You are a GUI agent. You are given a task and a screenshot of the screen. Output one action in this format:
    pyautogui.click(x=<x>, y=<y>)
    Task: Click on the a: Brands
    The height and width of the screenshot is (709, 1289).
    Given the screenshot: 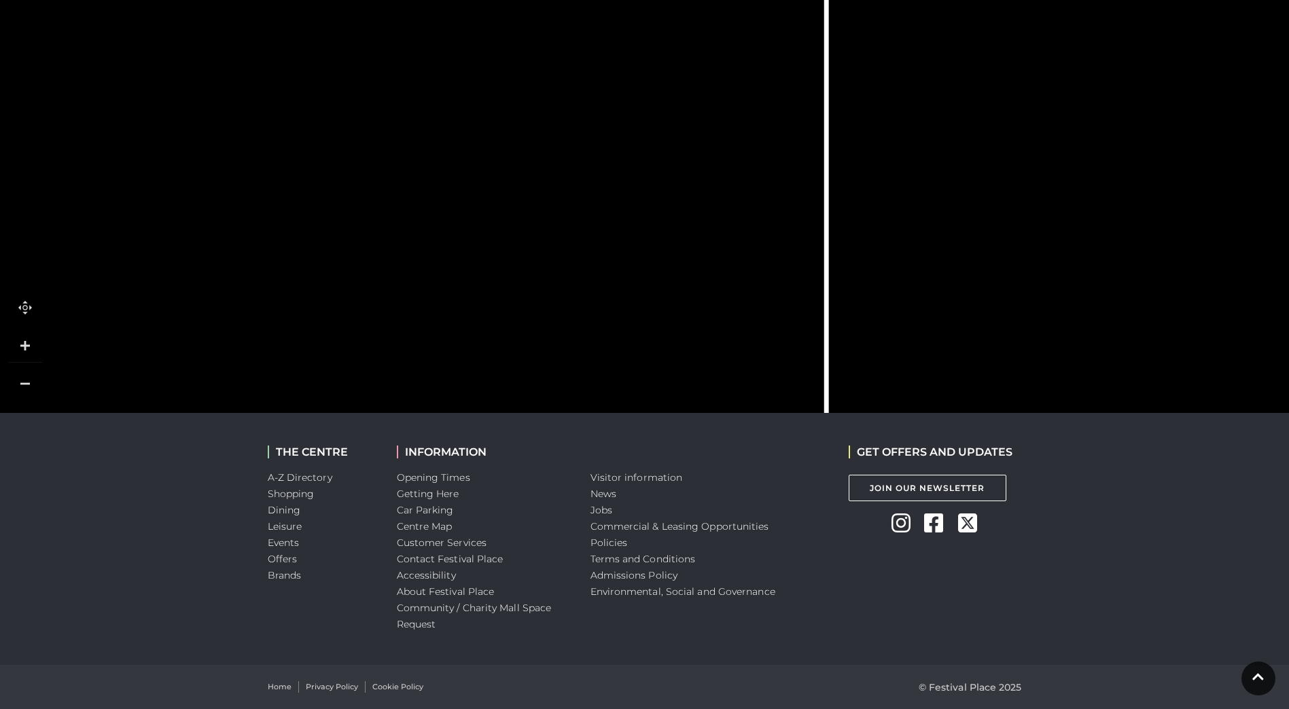 What is the action you would take?
    pyautogui.click(x=285, y=576)
    